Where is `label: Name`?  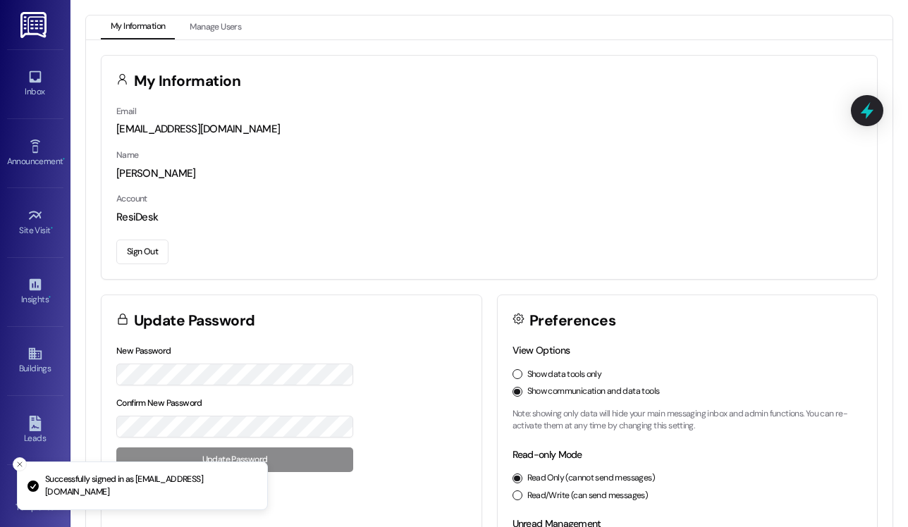 label: Name is located at coordinates (128, 155).